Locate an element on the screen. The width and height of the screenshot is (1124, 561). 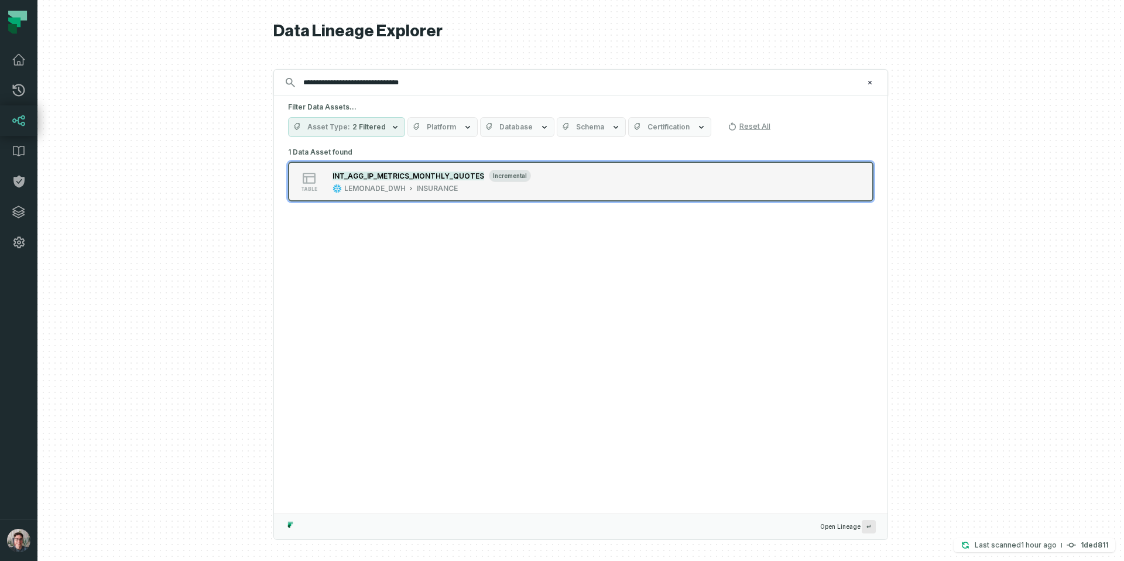
div: INSURANCE is located at coordinates (437, 189).